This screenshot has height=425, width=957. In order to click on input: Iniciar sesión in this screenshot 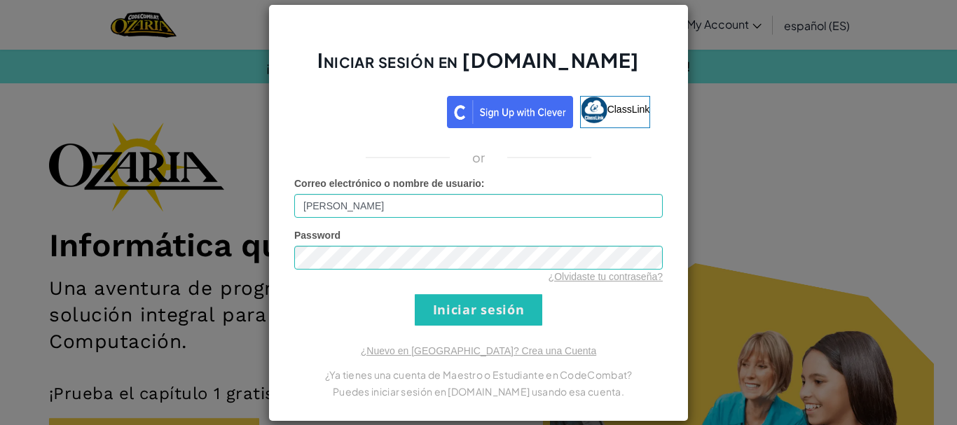, I will do `click(479, 310)`.